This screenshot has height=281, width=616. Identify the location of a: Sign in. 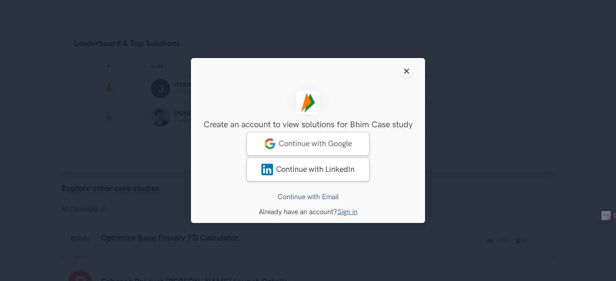
(348, 212).